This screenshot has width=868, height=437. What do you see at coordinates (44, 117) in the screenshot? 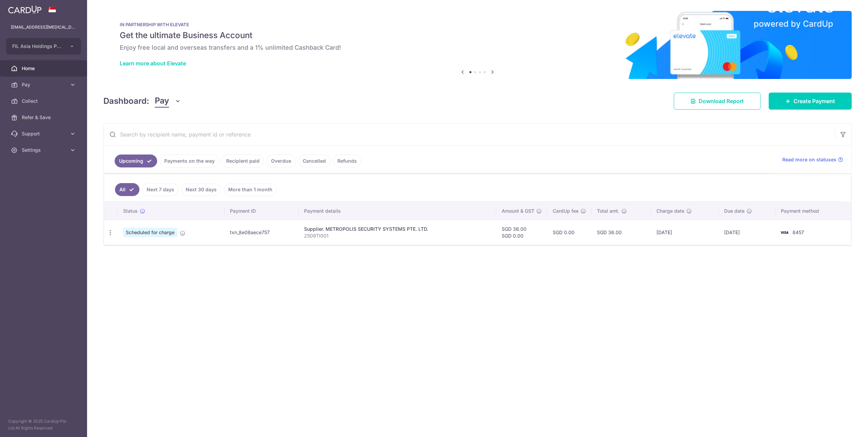
I see `span: Refer & Save` at bounding box center [44, 117].